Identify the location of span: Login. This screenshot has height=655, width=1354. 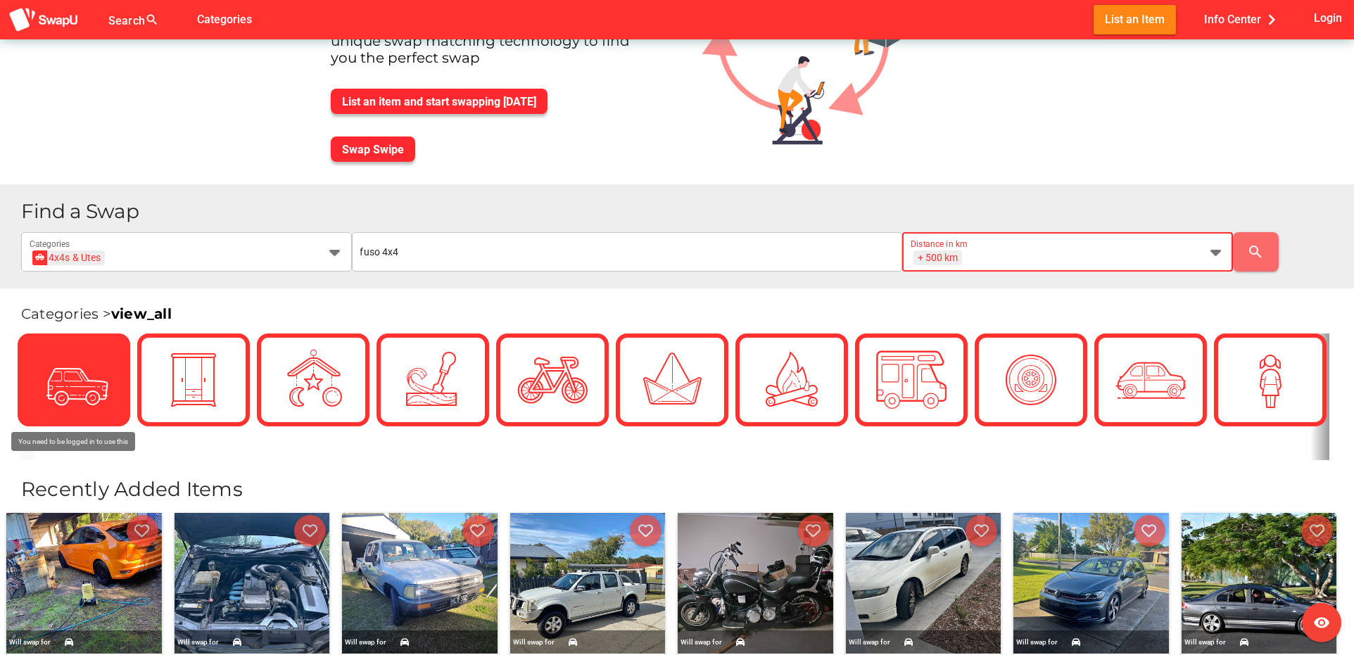
(1328, 18).